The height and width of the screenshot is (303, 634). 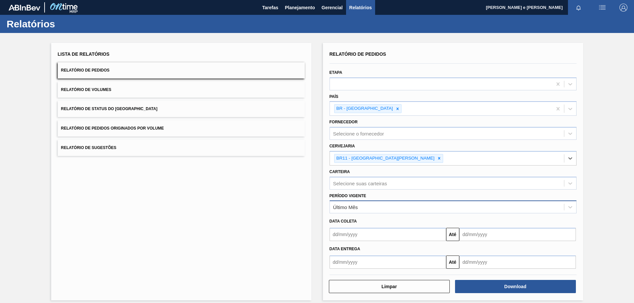 I want to click on label: País, so click(x=334, y=97).